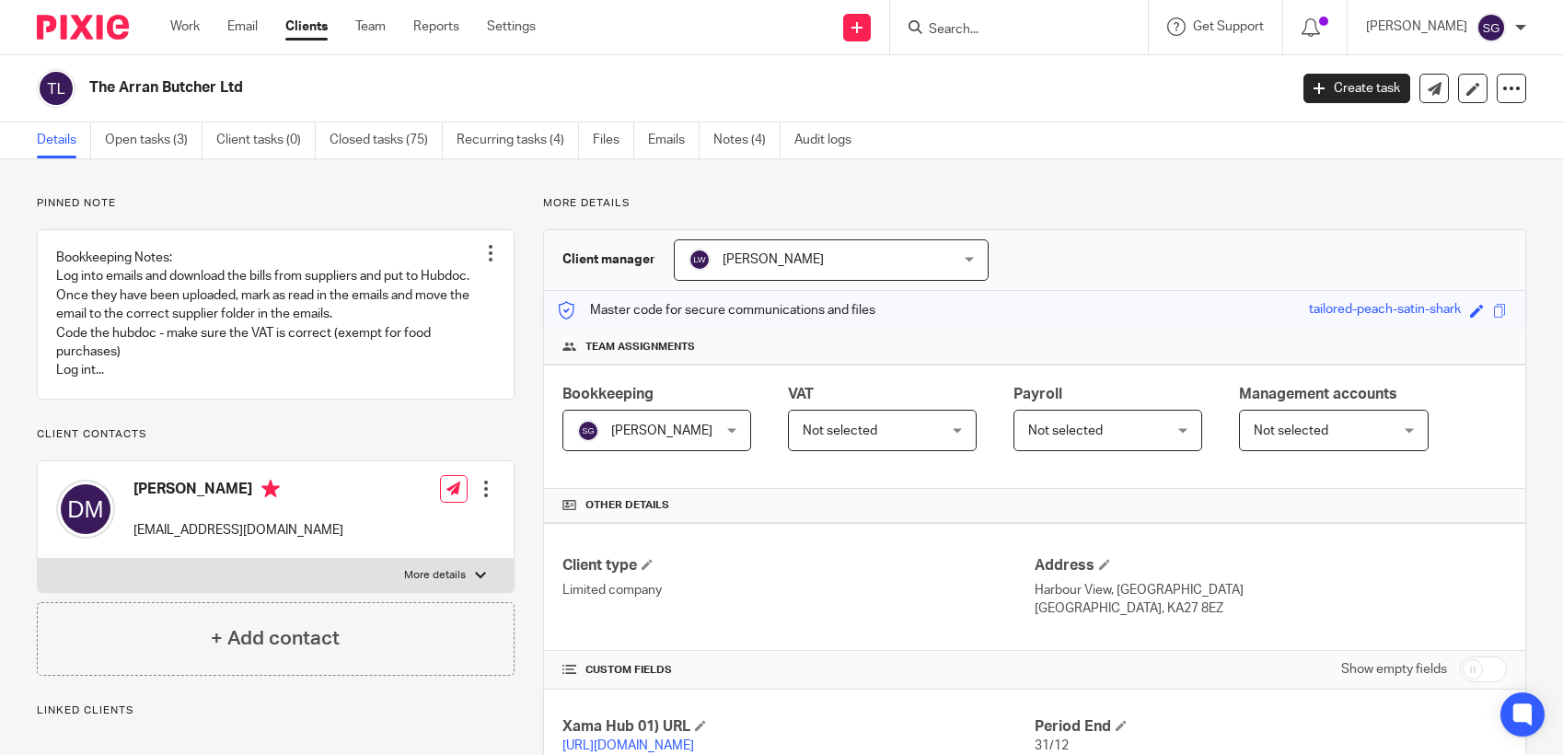 The image size is (1563, 755). Describe the element at coordinates (613, 140) in the screenshot. I see `a: Files` at that location.